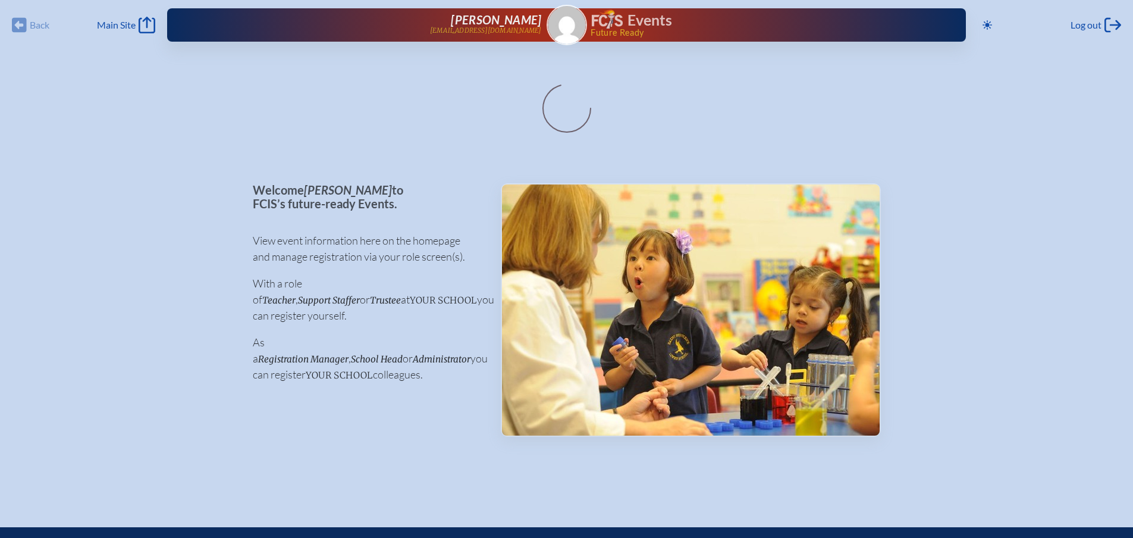 Image resolution: width=1133 pixels, height=538 pixels. I want to click on p: Welcome to FCIS’s future-ready Events., so click(367, 196).